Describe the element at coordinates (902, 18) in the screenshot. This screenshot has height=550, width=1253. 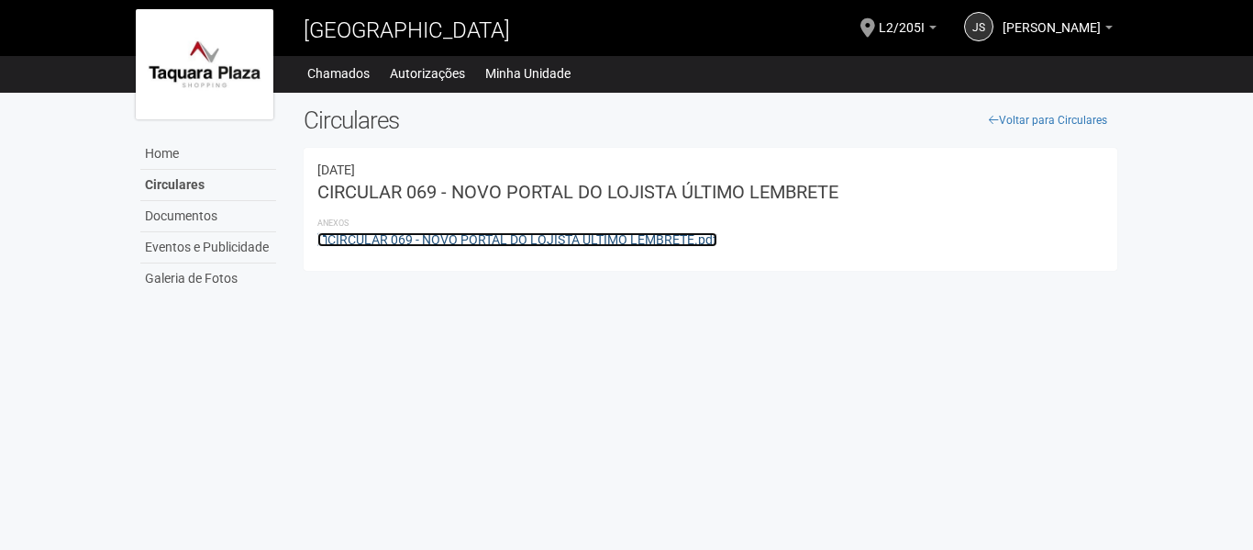
I see `span: L2/205I` at that location.